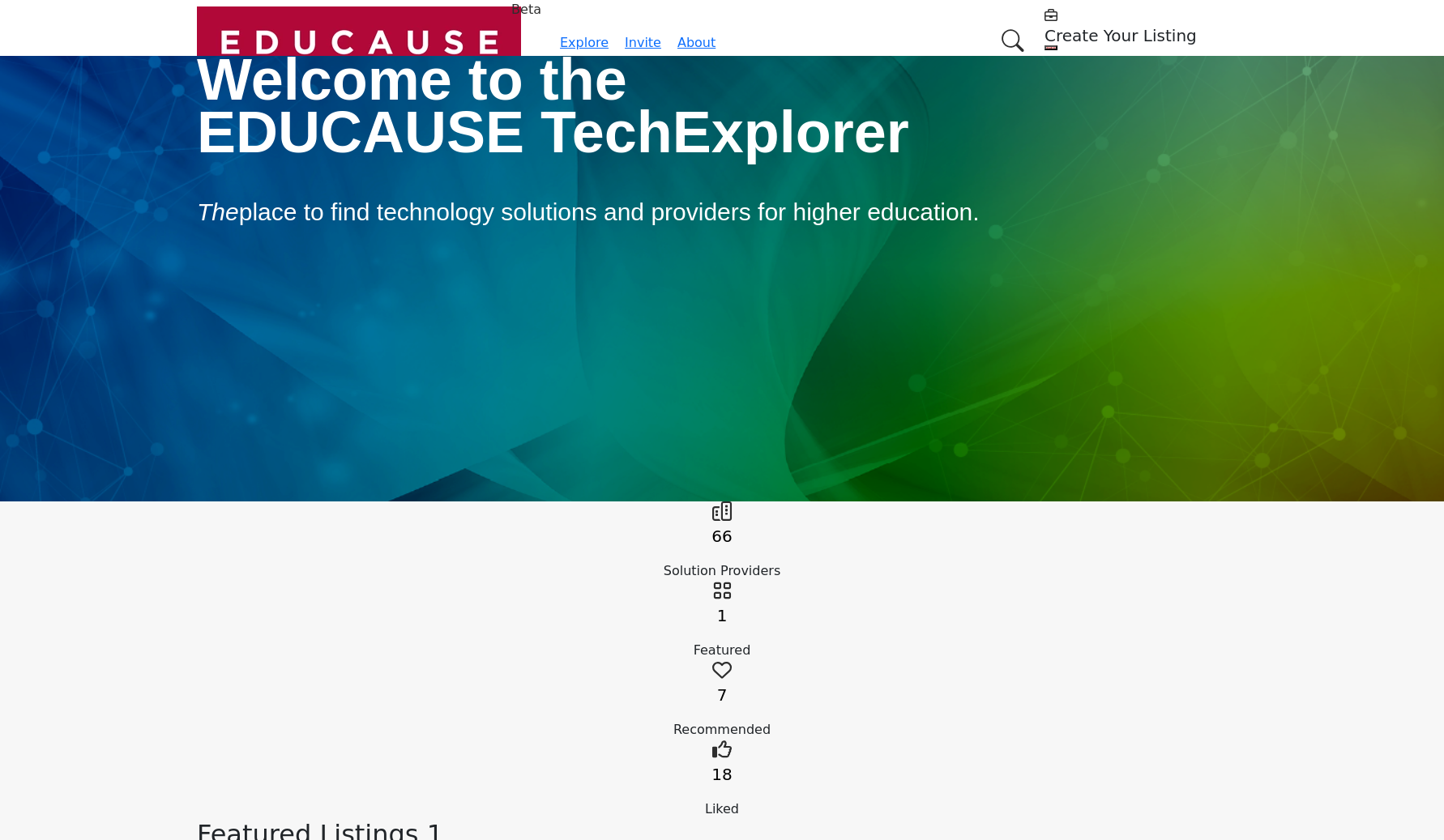 This screenshot has width=1444, height=840. Describe the element at coordinates (584, 42) in the screenshot. I see `a: Explore` at that location.